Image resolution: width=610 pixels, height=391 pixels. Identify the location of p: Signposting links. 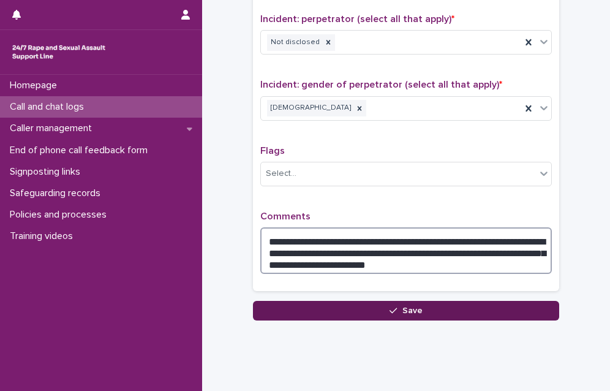
(47, 171).